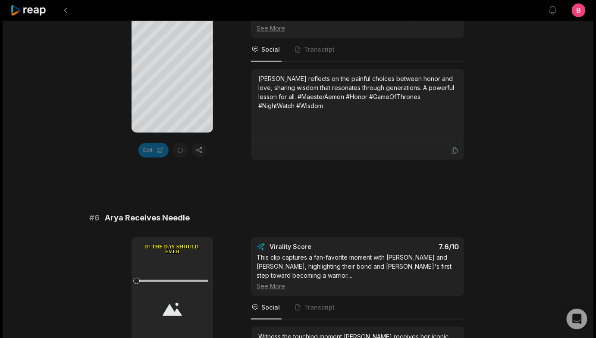 This screenshot has height=338, width=596. What do you see at coordinates (147, 218) in the screenshot?
I see `span: Arya Receives Needle` at bounding box center [147, 218].